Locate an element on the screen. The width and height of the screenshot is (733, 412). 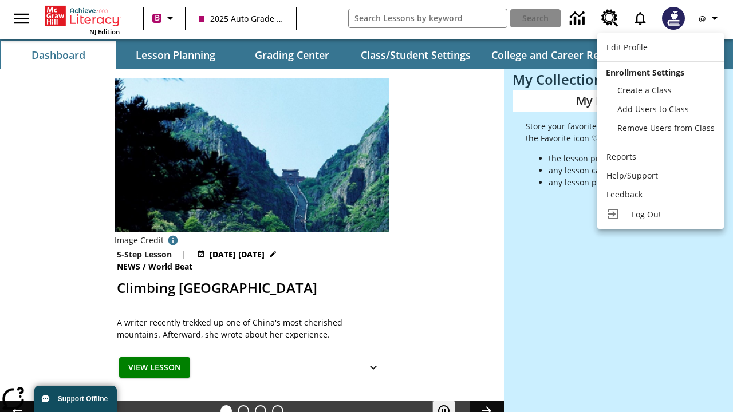
span: Add Users to Class is located at coordinates (653, 109).